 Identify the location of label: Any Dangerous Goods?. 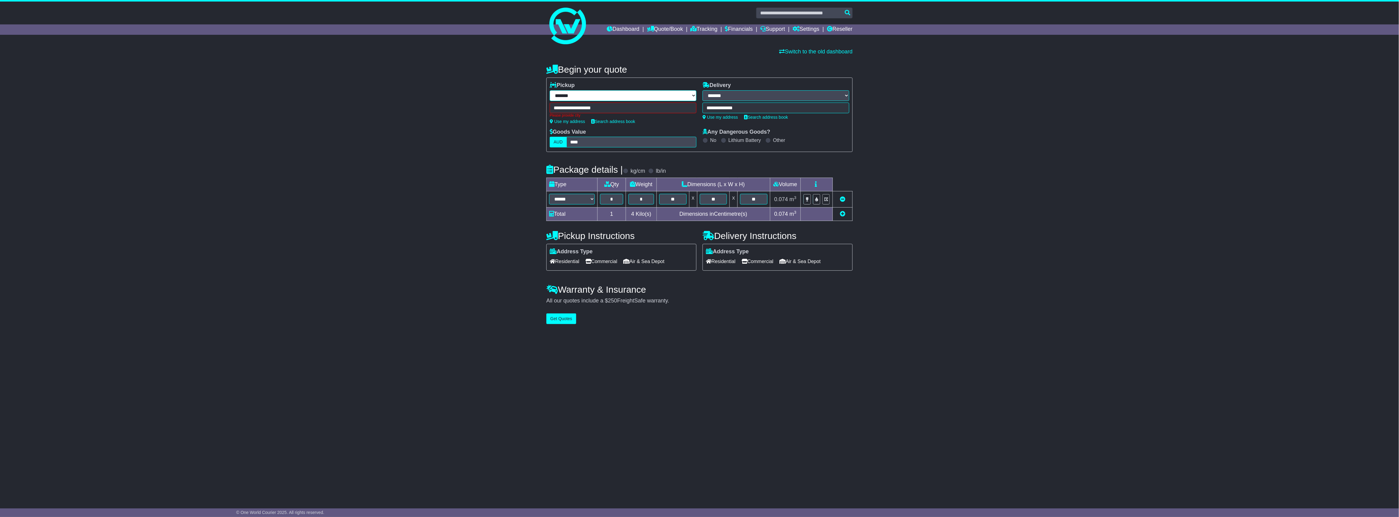
(736, 132).